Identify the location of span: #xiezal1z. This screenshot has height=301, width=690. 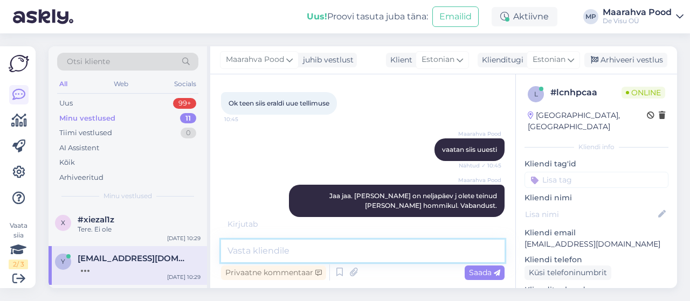
(96, 220).